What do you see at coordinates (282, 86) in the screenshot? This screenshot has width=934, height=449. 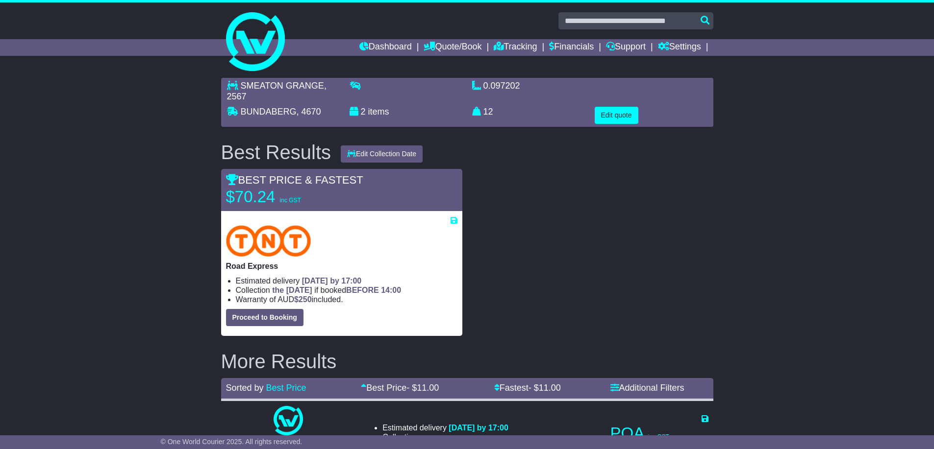 I see `span: SMEATON GRANGE` at bounding box center [282, 86].